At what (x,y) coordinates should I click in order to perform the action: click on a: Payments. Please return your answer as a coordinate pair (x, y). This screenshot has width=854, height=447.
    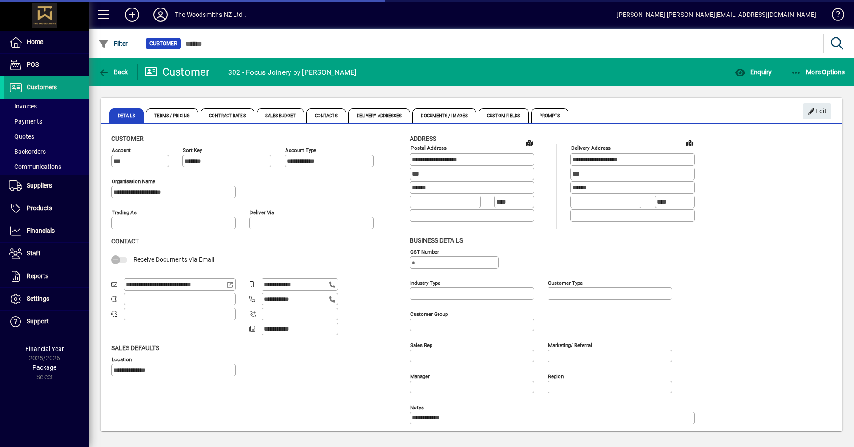
    Looking at the image, I should click on (47, 121).